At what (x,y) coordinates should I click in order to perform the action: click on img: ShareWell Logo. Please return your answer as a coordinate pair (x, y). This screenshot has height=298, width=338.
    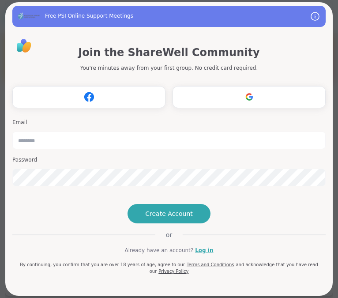
    Looking at the image, I should click on (24, 45).